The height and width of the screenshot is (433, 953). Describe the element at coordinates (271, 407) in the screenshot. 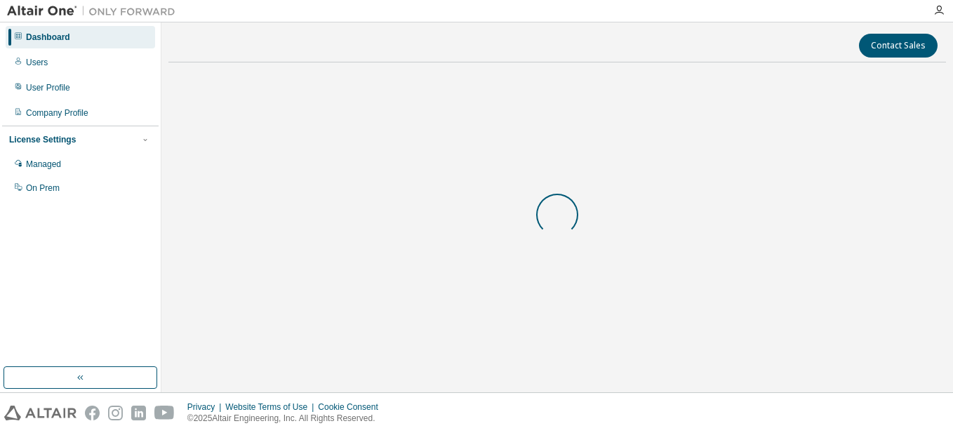

I see `div: Website Terms of Use` at that location.